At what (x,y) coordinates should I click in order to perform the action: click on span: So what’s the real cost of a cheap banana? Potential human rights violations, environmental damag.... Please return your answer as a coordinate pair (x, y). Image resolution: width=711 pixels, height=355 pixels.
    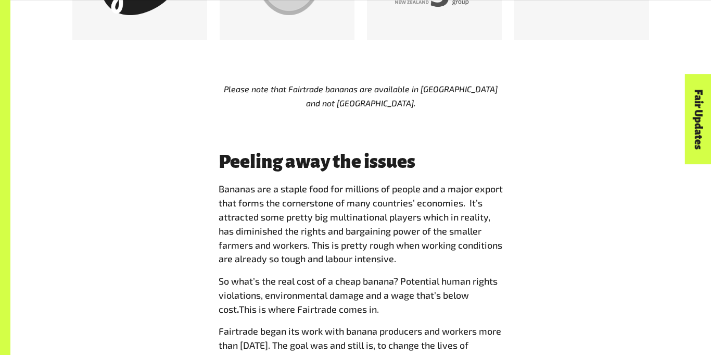
    Looking at the image, I should click on (358, 295).